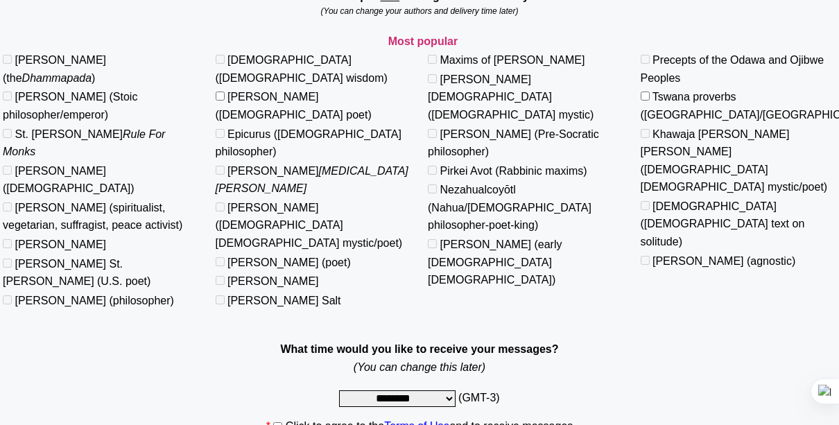 Image resolution: width=839 pixels, height=425 pixels. What do you see at coordinates (732, 69) in the screenshot?
I see `label: Precepts of the Odawa and Ojibwe Peoples` at bounding box center [732, 69].